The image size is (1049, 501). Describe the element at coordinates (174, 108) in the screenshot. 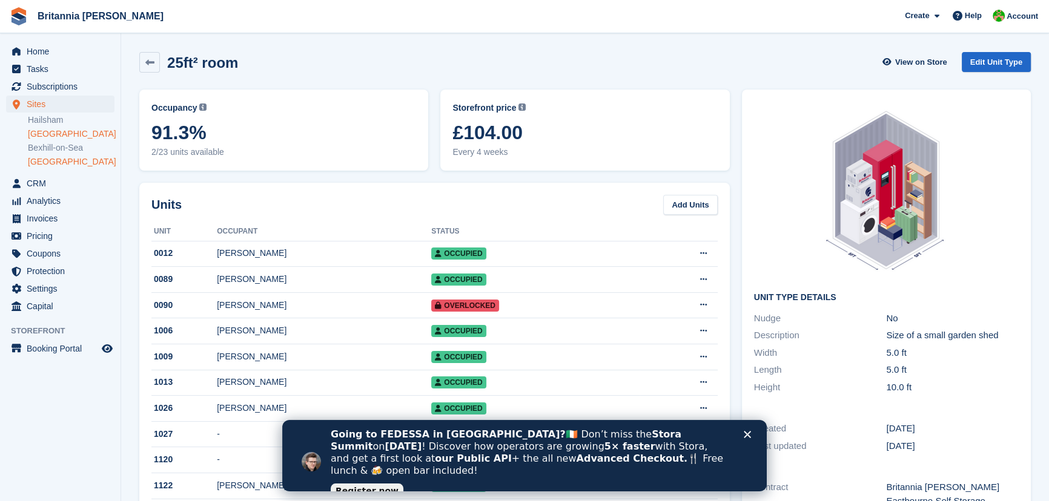

I see `span: Occupancy` at that location.